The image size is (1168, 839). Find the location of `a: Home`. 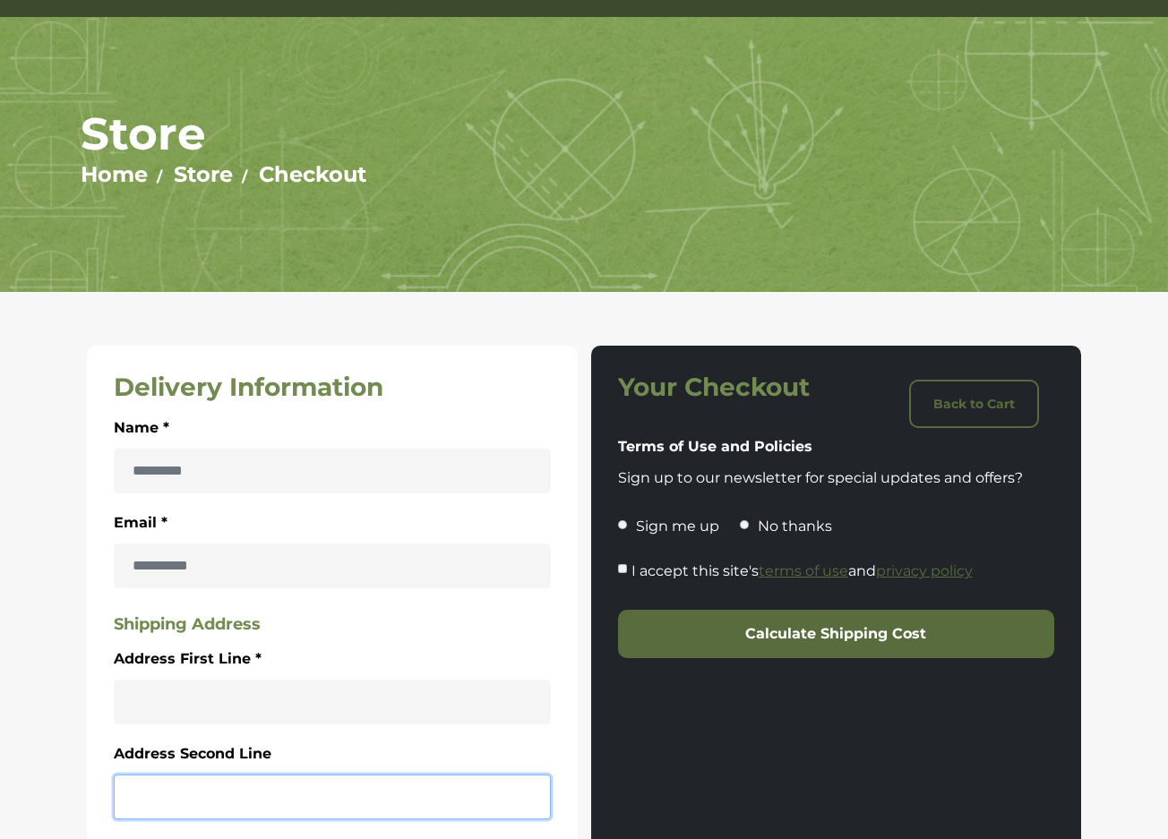

a: Home is located at coordinates (114, 174).